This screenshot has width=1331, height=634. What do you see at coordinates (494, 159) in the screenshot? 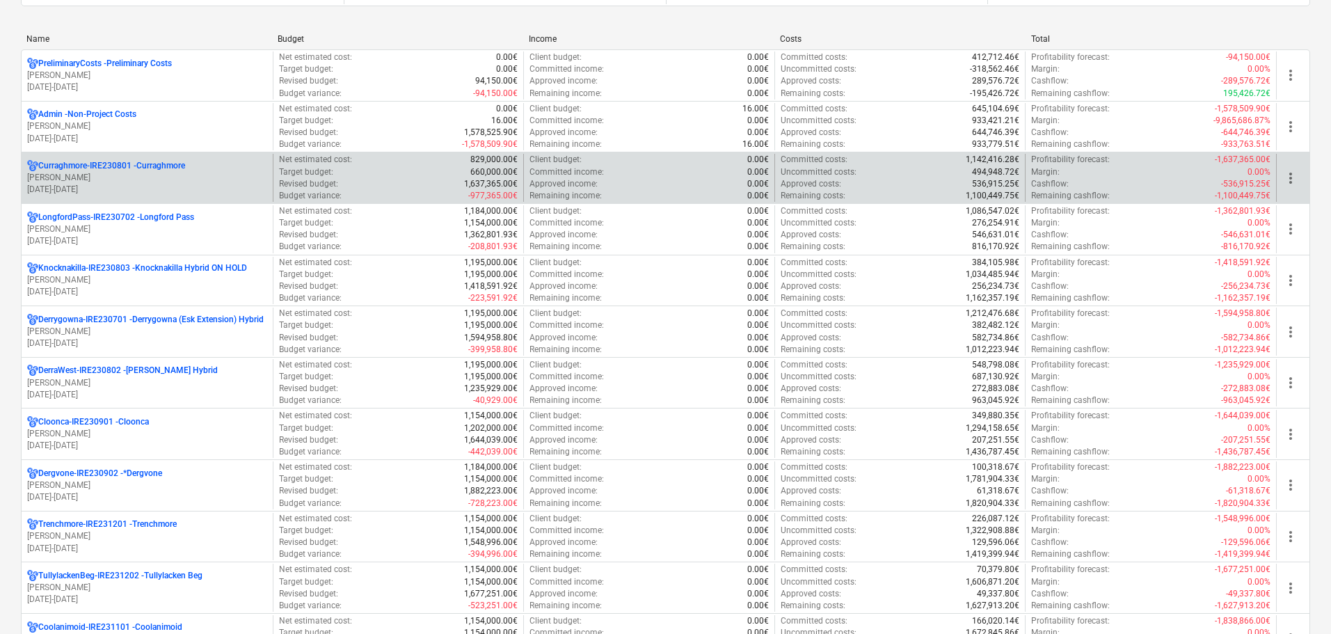
I see `p: 829,000.00€` at bounding box center [494, 159].